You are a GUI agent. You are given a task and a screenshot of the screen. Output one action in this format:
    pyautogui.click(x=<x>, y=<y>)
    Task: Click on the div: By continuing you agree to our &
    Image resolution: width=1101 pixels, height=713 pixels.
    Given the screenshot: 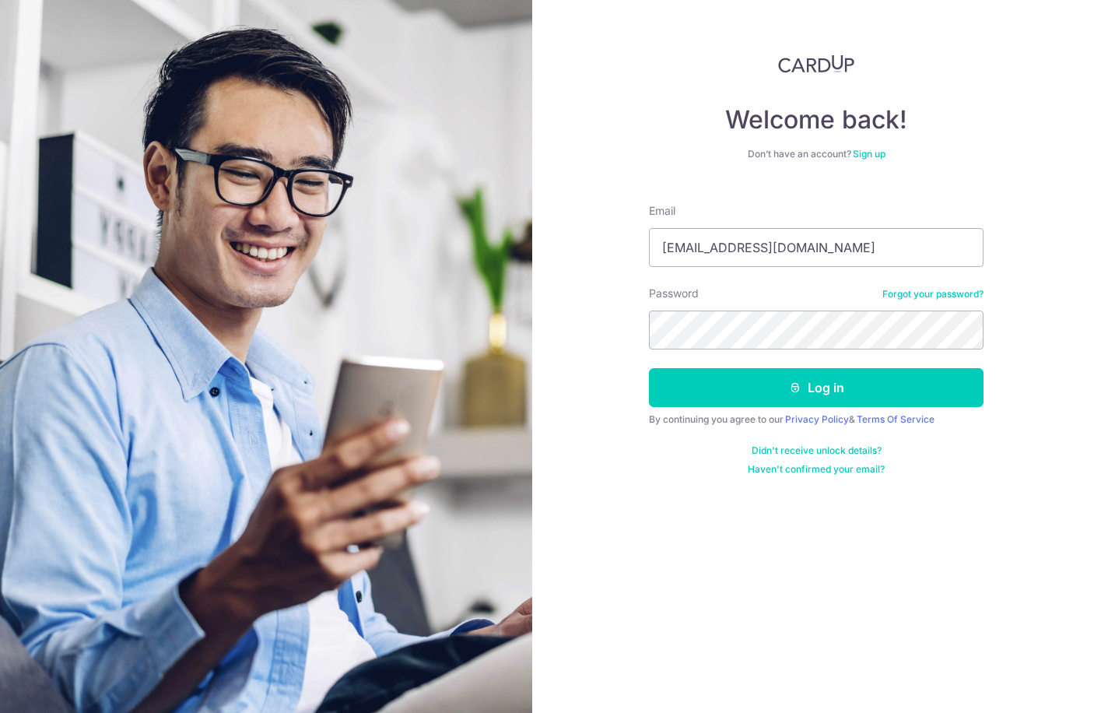 What is the action you would take?
    pyautogui.click(x=816, y=420)
    